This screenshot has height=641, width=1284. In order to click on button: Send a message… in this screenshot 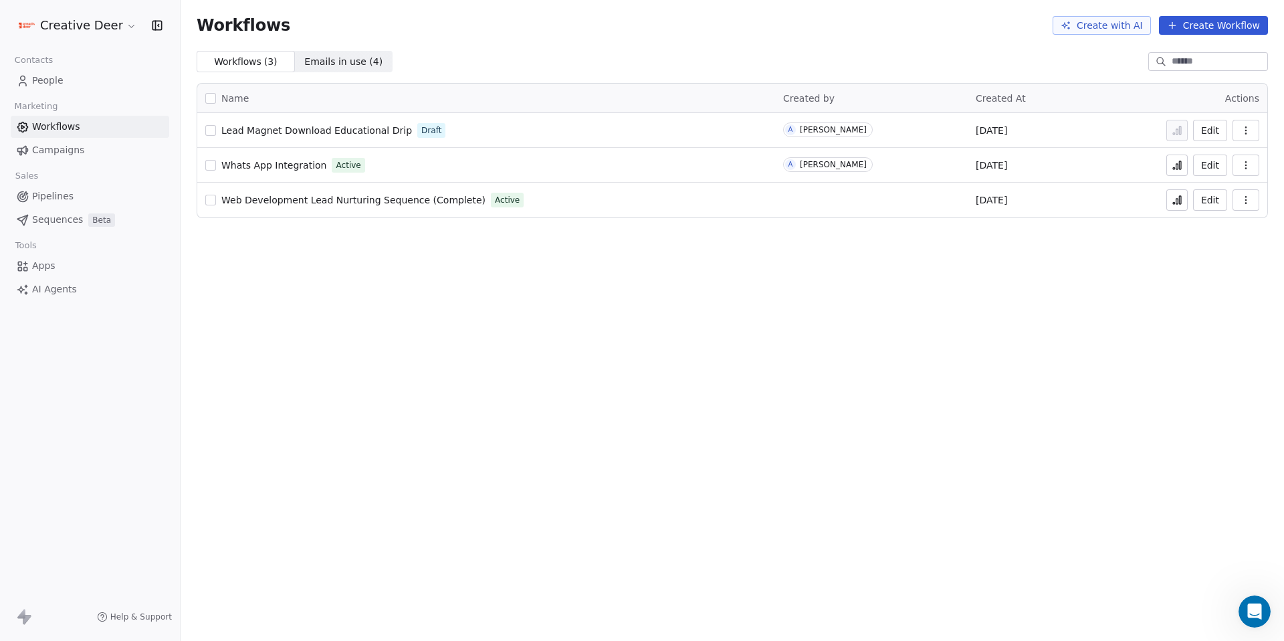, I will do `click(240, 443)`.